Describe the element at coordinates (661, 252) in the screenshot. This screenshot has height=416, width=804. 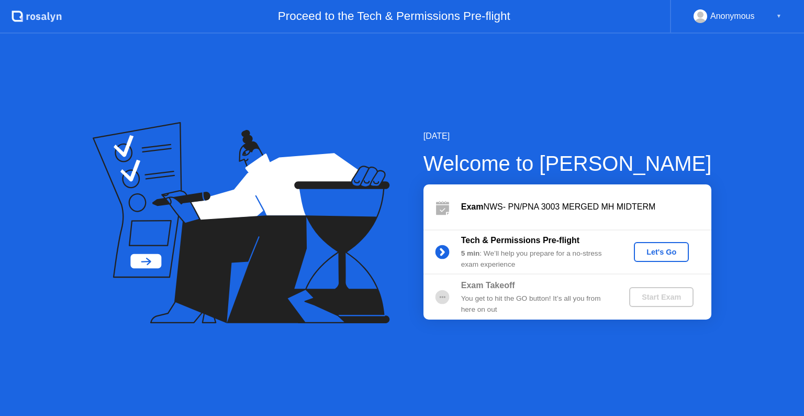
I see `div: Let's Go` at that location.